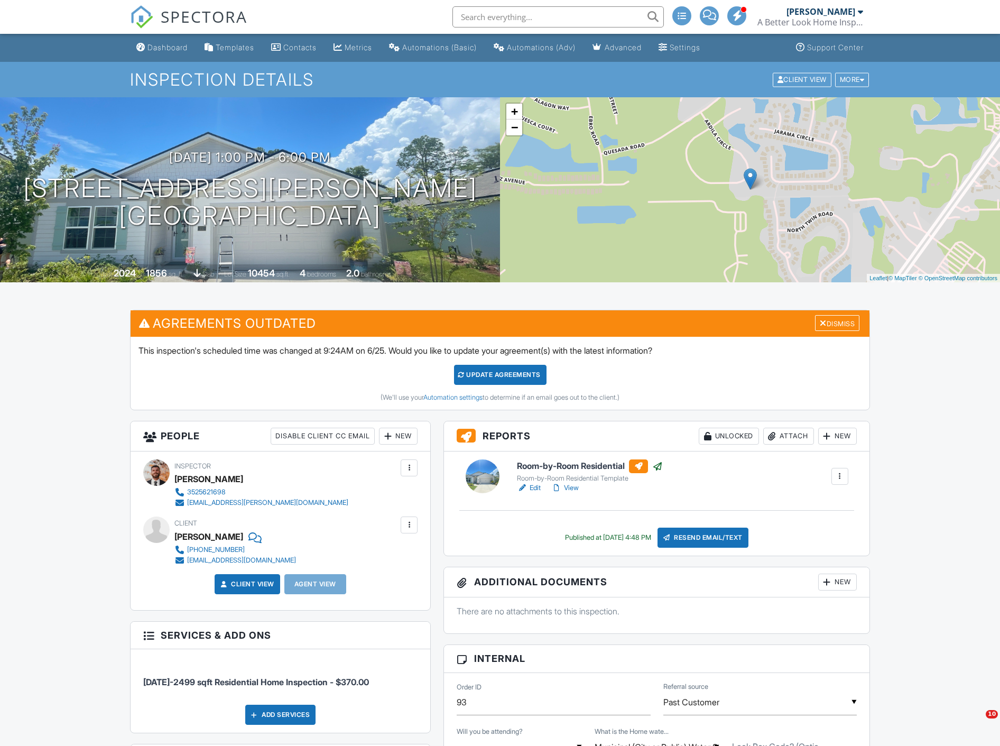  What do you see at coordinates (352, 48) in the screenshot?
I see `a: Metrics` at bounding box center [352, 48].